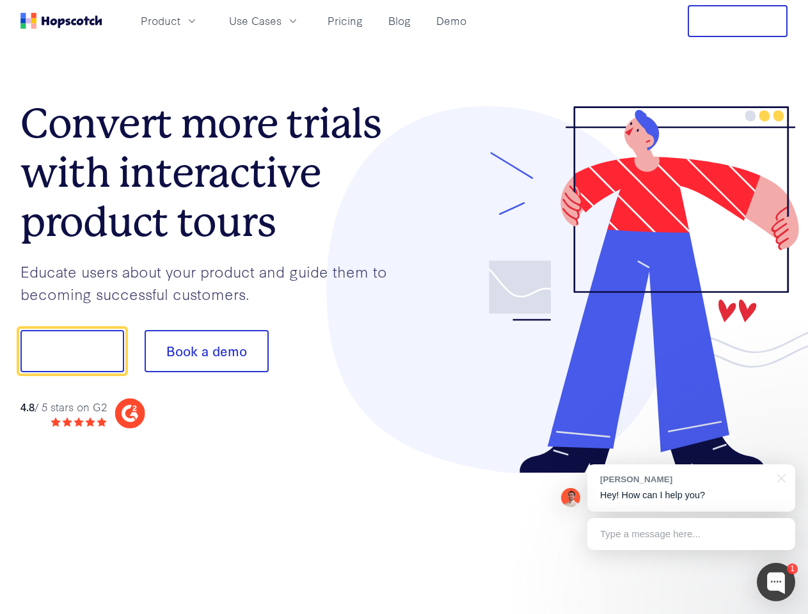  Describe the element at coordinates (207, 351) in the screenshot. I see `a: Book a demo` at that location.